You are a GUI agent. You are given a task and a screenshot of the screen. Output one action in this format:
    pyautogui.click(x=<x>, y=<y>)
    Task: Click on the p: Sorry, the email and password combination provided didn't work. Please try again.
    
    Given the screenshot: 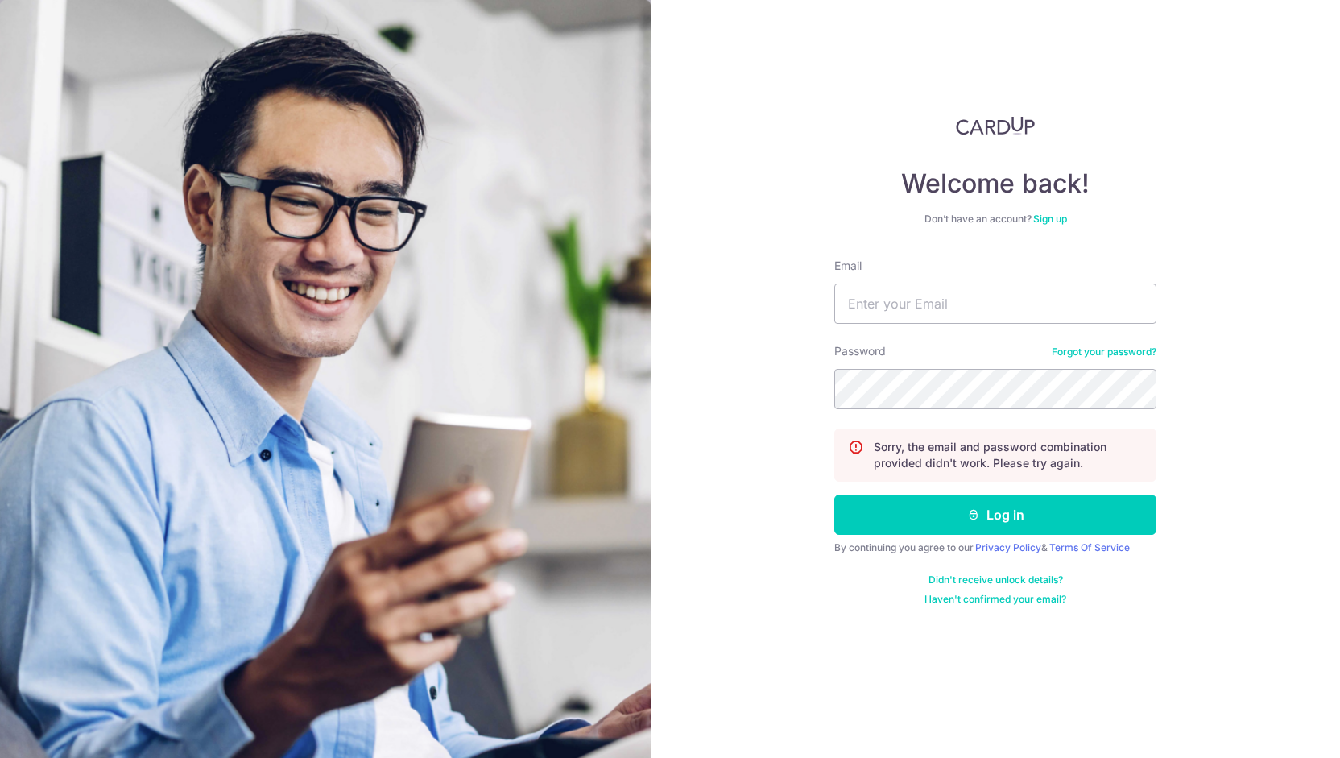 What is the action you would take?
    pyautogui.click(x=1008, y=455)
    